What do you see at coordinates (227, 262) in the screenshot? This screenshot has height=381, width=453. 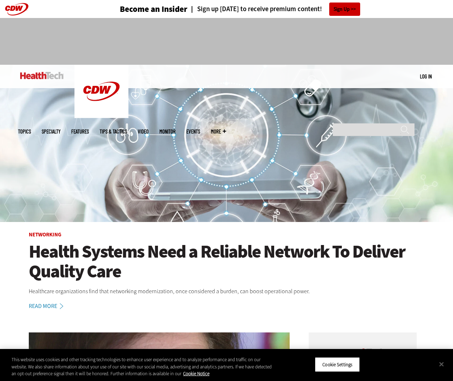 I see `h1: Health Systems Need a Reliable Network To Deliver Quality Care` at bounding box center [227, 262].